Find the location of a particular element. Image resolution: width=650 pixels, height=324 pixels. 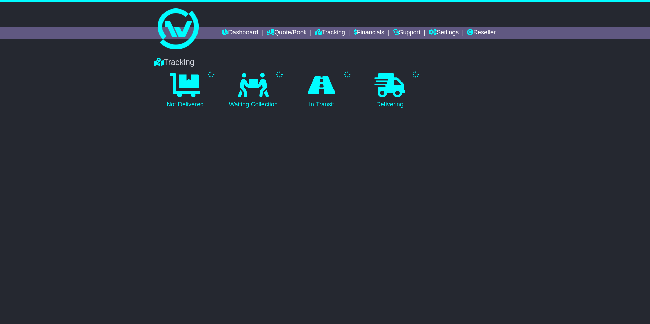

a: Quote/Book is located at coordinates (287, 33).